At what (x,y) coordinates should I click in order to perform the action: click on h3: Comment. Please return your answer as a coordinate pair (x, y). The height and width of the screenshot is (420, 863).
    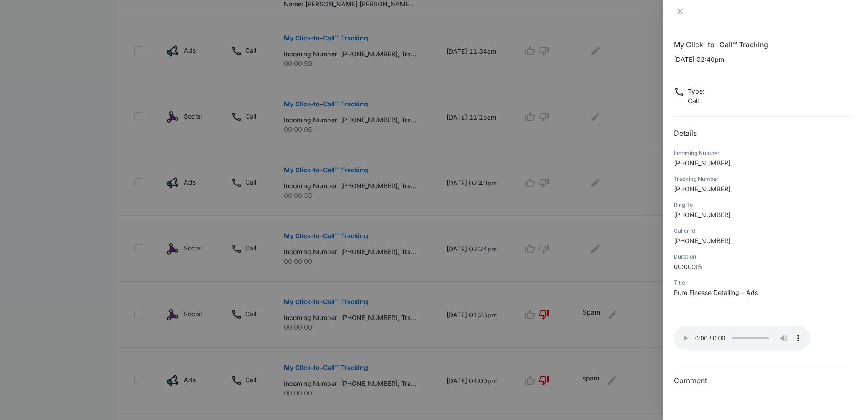
    Looking at the image, I should click on (763, 381).